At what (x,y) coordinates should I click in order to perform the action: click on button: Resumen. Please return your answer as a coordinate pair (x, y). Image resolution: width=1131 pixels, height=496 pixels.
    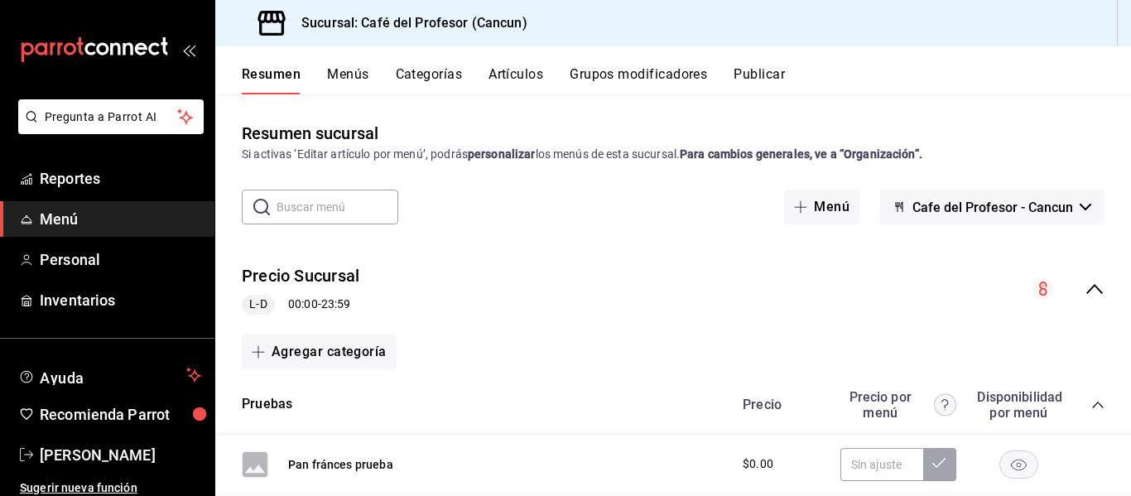
    Looking at the image, I should click on (271, 80).